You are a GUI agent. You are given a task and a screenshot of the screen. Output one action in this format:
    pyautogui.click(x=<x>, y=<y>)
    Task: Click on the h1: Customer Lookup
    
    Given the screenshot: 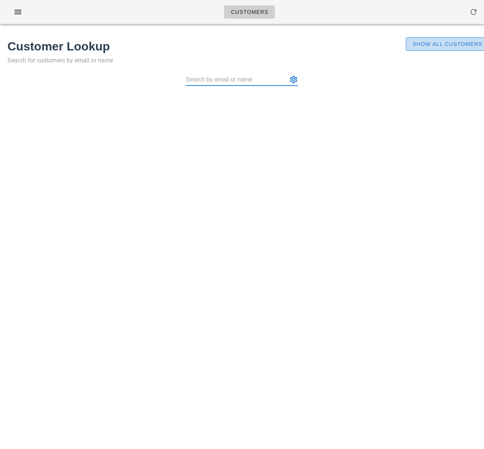 What is the action you would take?
    pyautogui.click(x=202, y=46)
    